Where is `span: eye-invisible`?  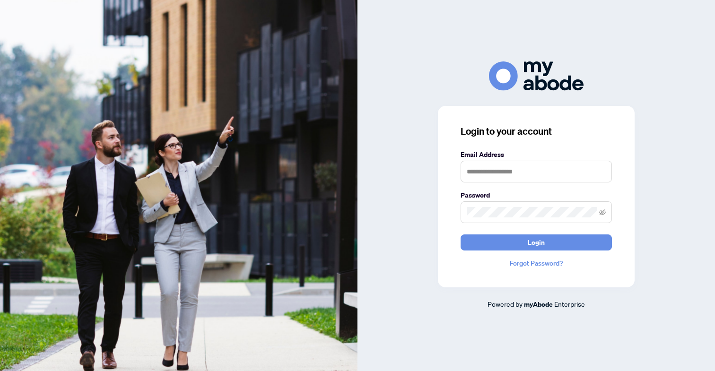
span: eye-invisible is located at coordinates (603, 212).